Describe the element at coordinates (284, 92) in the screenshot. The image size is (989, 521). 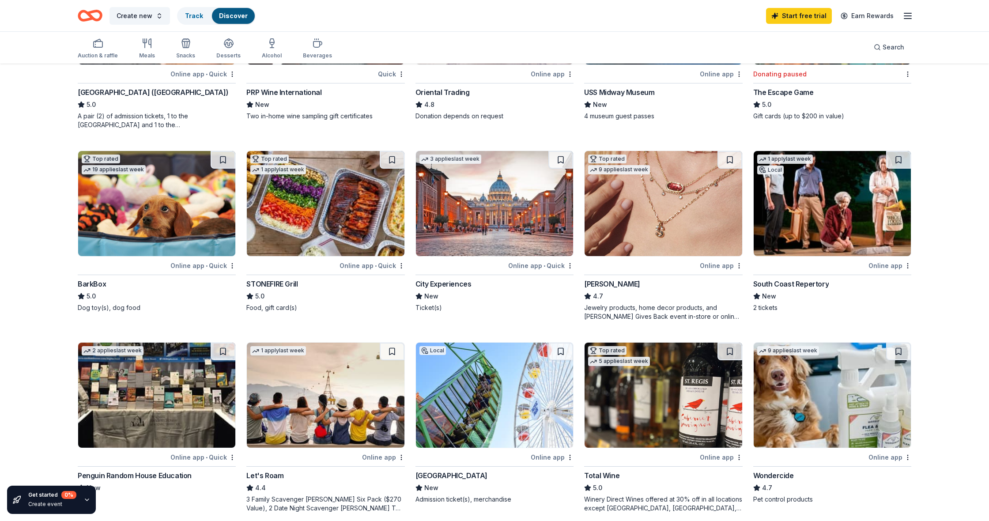
I see `div: PRP Wine International` at that location.